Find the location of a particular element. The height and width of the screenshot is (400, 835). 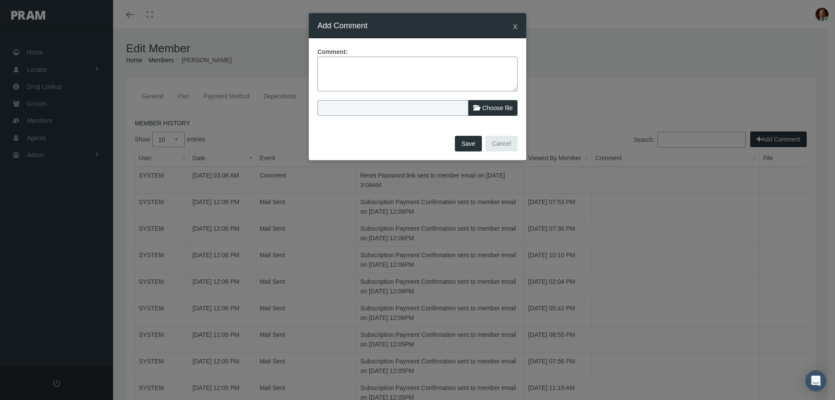

button: Cancel is located at coordinates (502, 144).